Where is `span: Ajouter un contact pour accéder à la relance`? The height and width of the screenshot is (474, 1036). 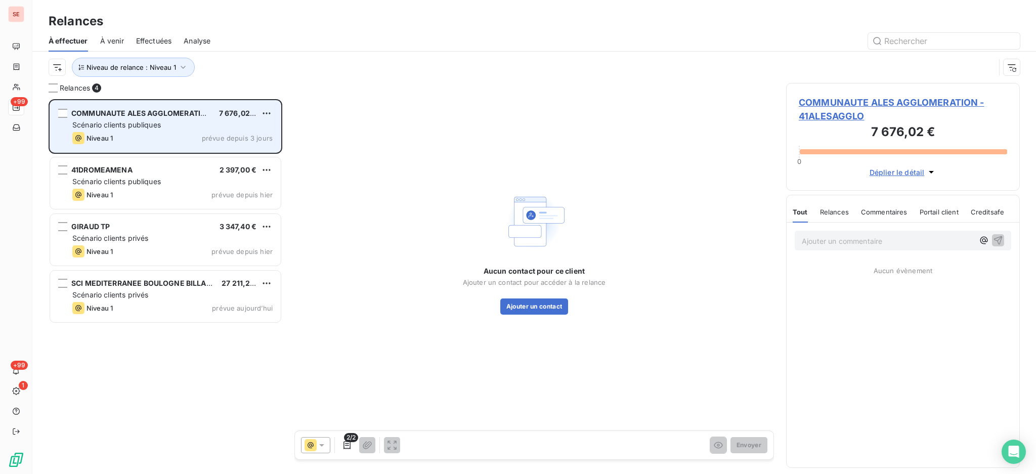 span: Ajouter un contact pour accéder à la relance is located at coordinates (534, 282).